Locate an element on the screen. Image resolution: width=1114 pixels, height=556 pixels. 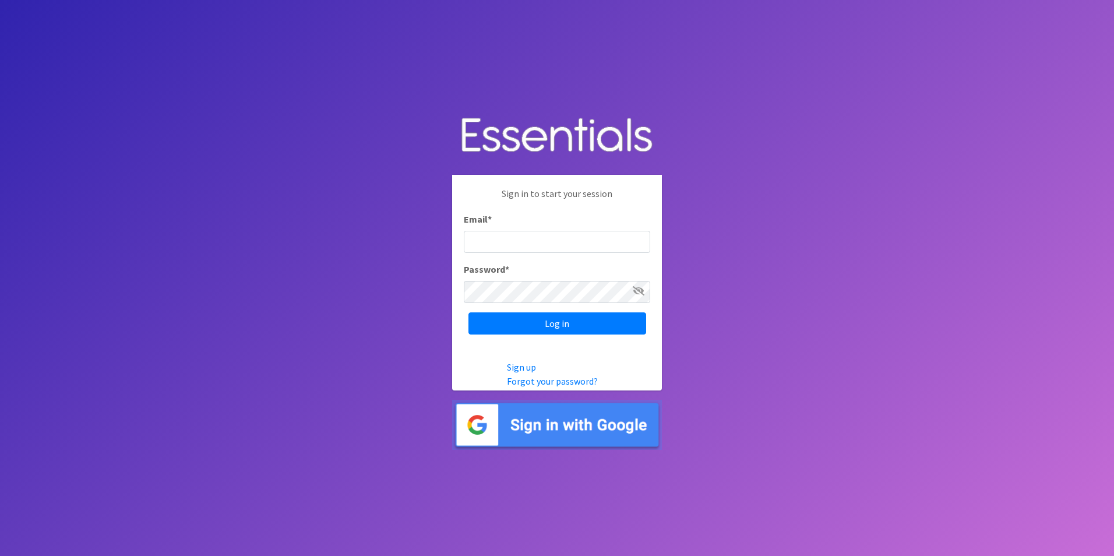
label: Password is located at coordinates (487, 269).